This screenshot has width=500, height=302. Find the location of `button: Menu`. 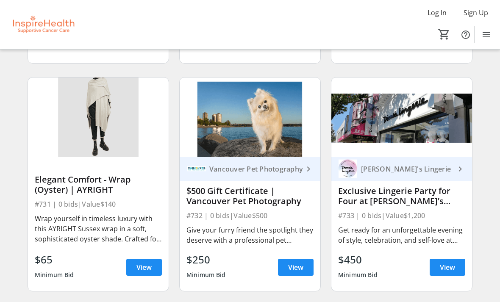

button: Menu is located at coordinates (487, 35).